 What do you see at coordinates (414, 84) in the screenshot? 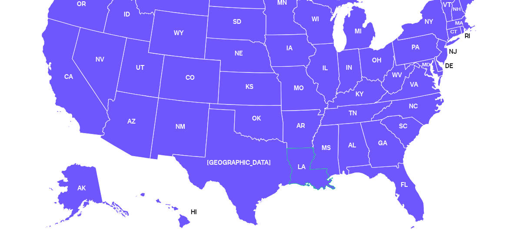
I see `text: VA` at bounding box center [414, 84].